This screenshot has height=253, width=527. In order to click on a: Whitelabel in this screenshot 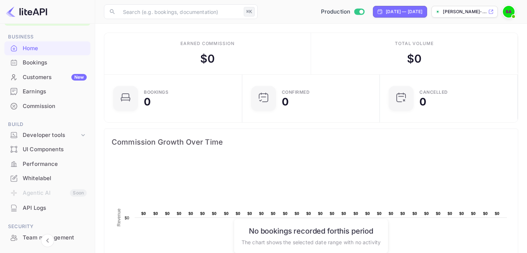, I will do `click(47, 178)`.